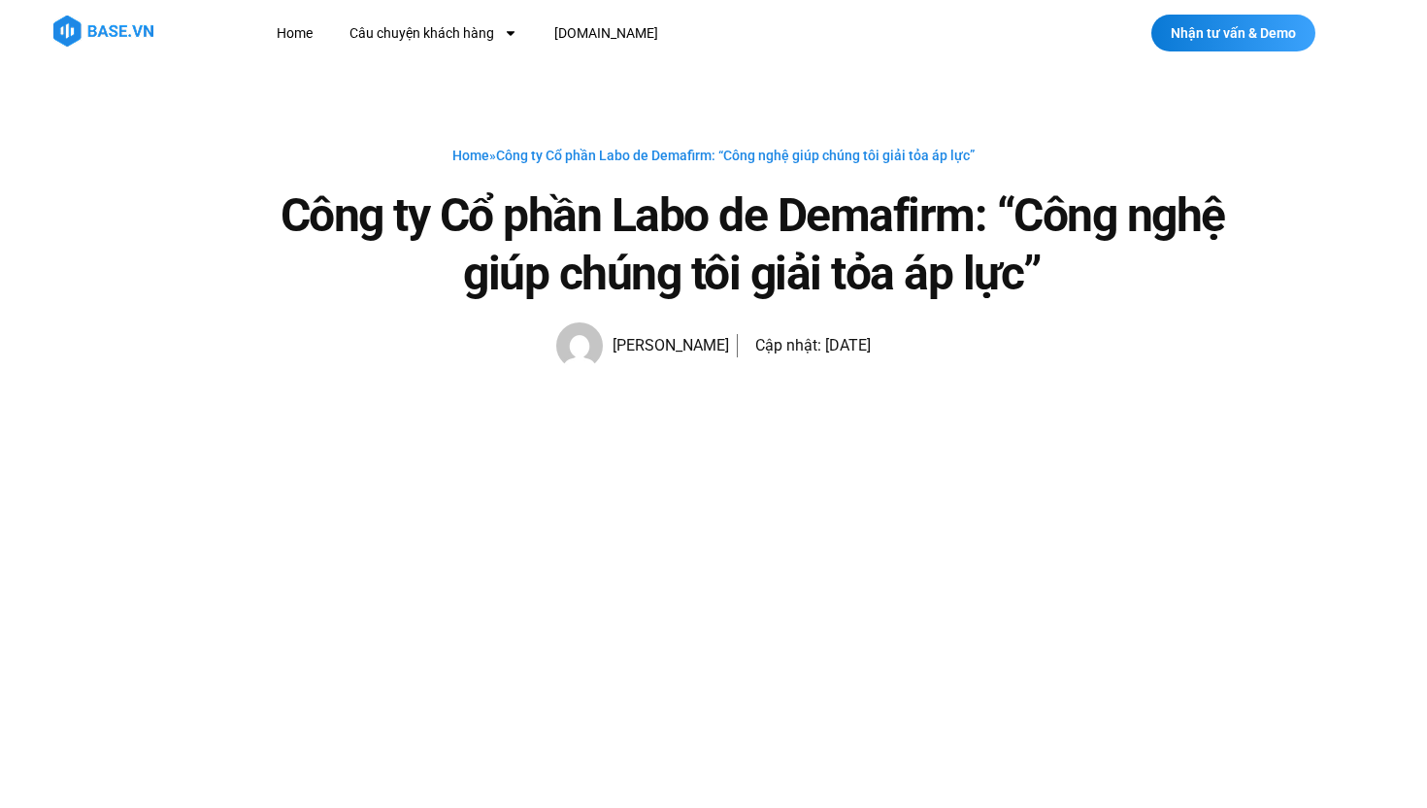 Image resolution: width=1427 pixels, height=808 pixels. I want to click on nav: Menu, so click(638, 33).